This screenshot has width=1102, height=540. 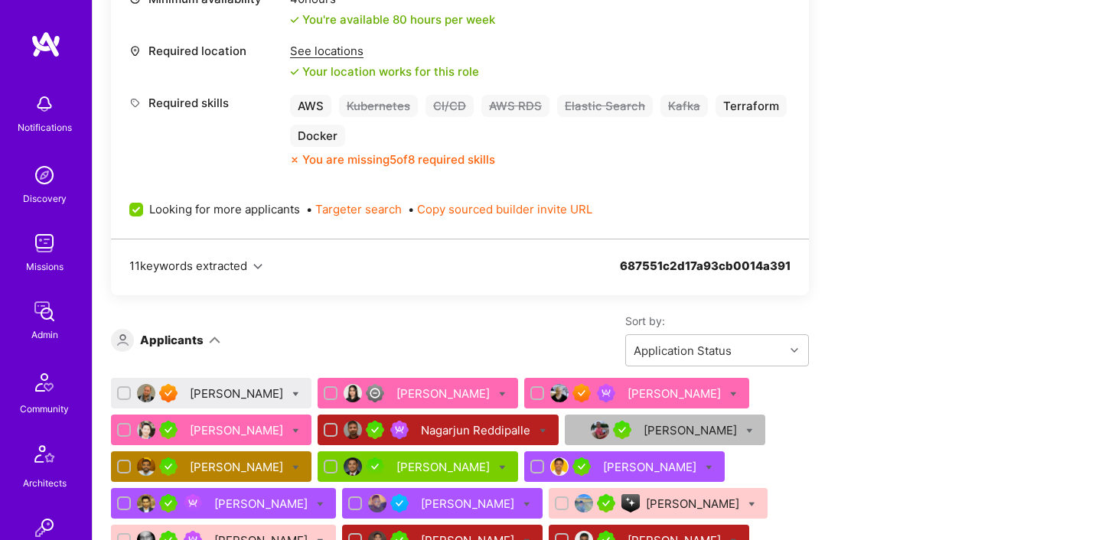 I want to click on button: 11keywords extracted, so click(x=196, y=266).